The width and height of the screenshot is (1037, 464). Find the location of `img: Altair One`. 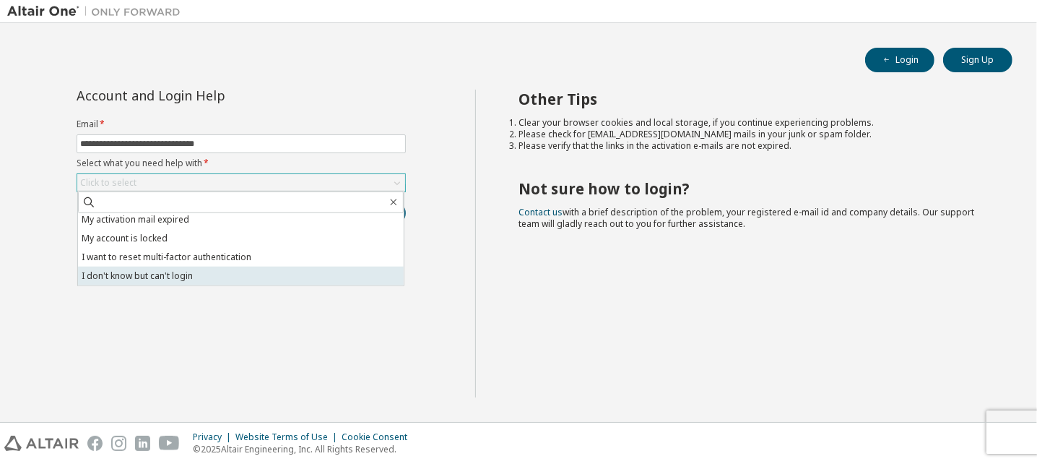

img: Altair One is located at coordinates (98, 12).